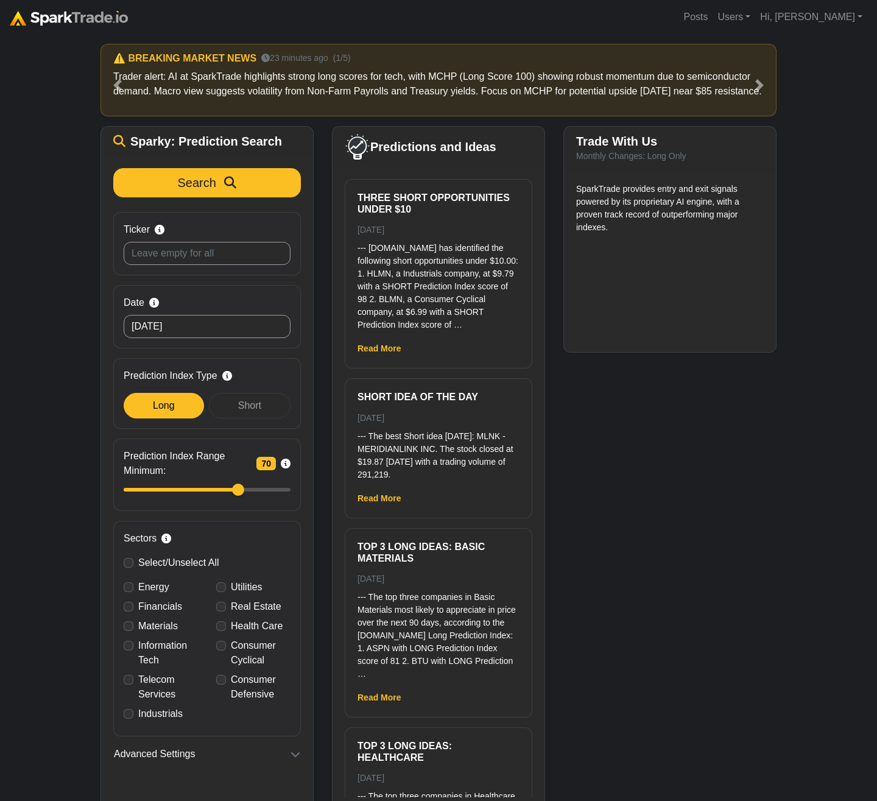  I want to click on label: Utilities, so click(247, 587).